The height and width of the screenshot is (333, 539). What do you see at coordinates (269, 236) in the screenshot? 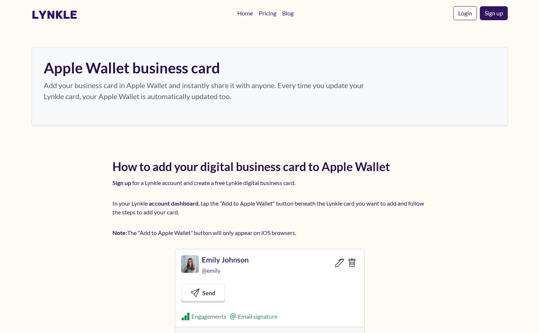
I see `p: The "Add to Apple Wallet" button will only appear on iOS browsers.` at bounding box center [269, 236].